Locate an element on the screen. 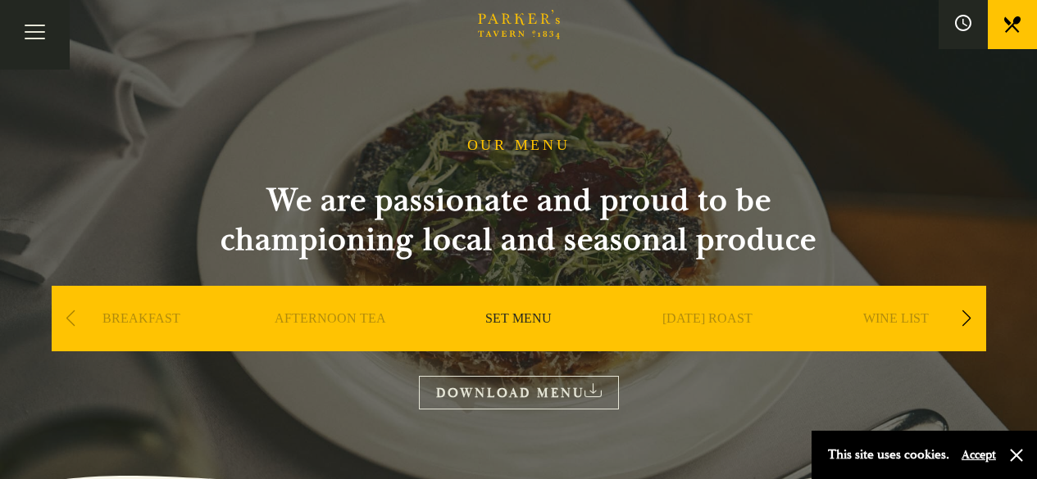 The width and height of the screenshot is (1037, 479). h1: OUR MENU is located at coordinates (519, 146).